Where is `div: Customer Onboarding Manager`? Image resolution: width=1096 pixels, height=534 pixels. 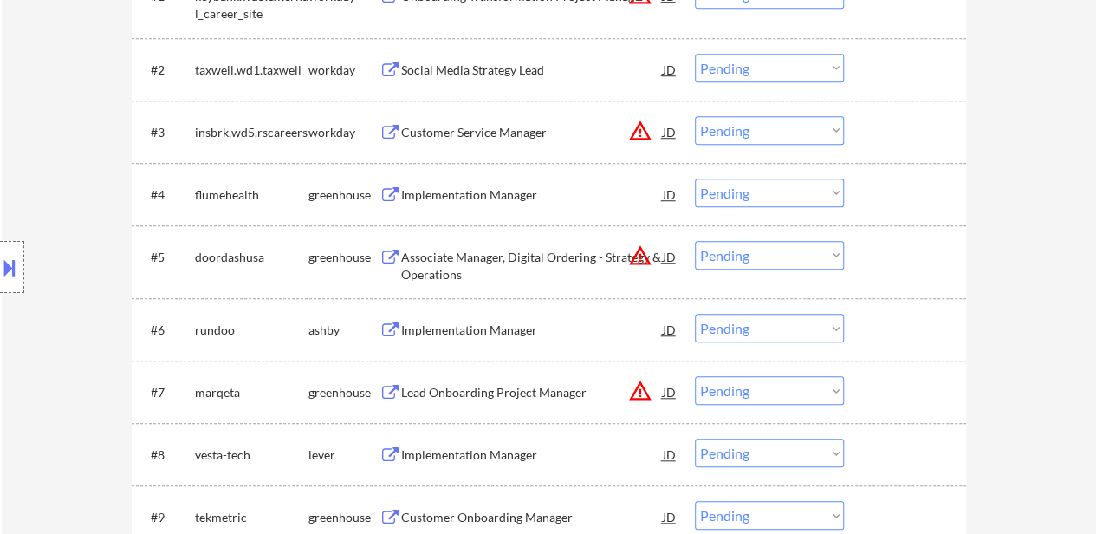 div: Customer Onboarding Manager is located at coordinates (532, 517).